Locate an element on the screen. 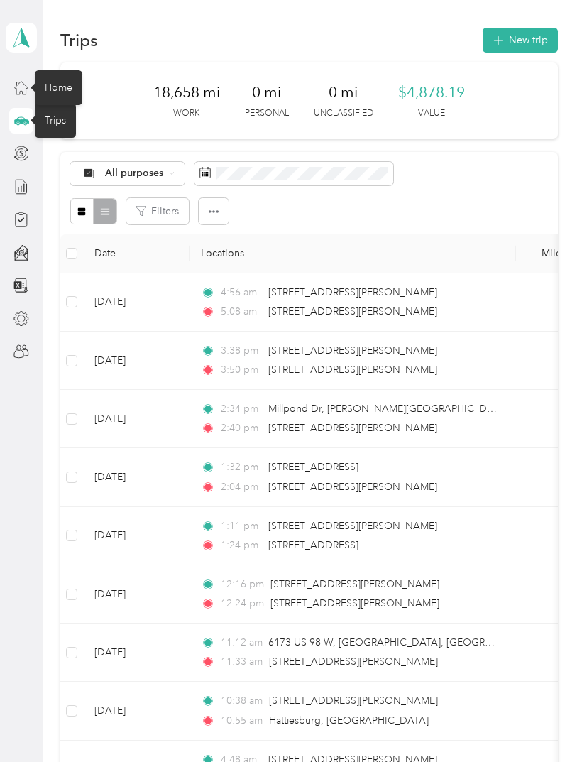 Image resolution: width=582 pixels, height=762 pixels. span: 12:16 pm is located at coordinates (242, 584).